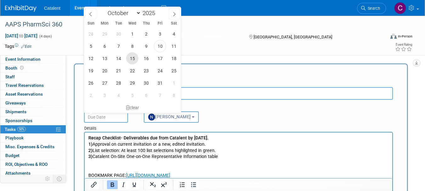 The image size is (425, 191). I want to click on span: November 8, 2025, so click(174, 95).